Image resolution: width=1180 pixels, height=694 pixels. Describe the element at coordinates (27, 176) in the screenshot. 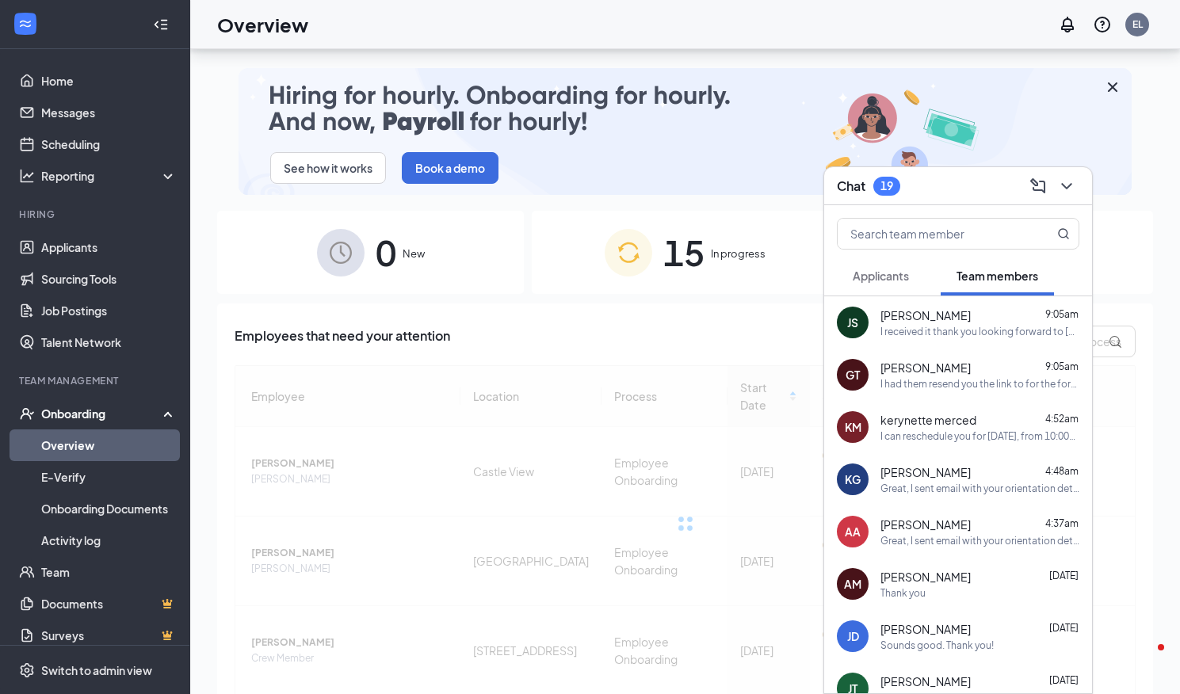

I see `svg: Analysis` at that location.